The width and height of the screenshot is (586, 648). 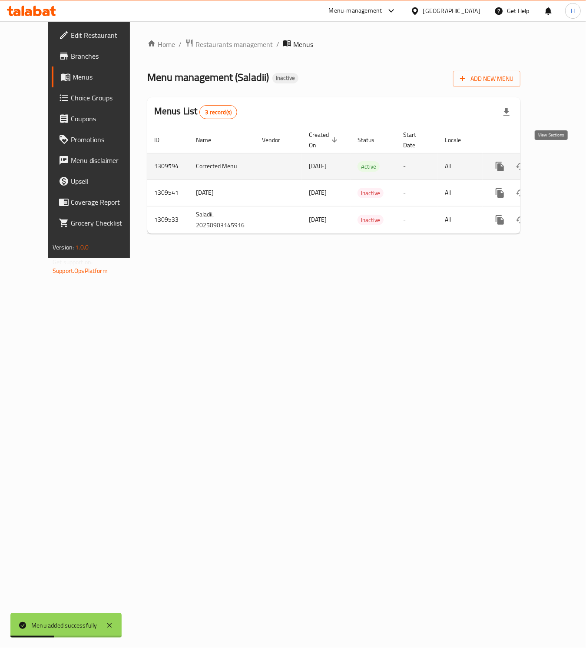 I want to click on h2: Menus List, so click(x=195, y=112).